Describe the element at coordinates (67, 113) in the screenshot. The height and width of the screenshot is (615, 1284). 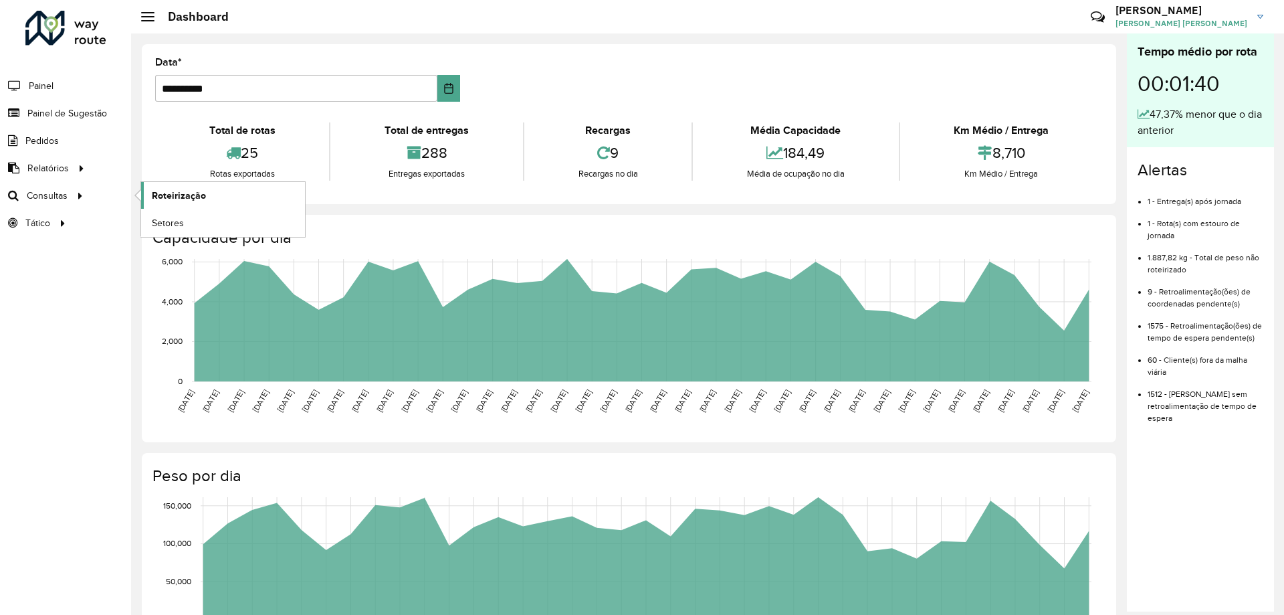
I see `span: Painel de Sugestão` at that location.